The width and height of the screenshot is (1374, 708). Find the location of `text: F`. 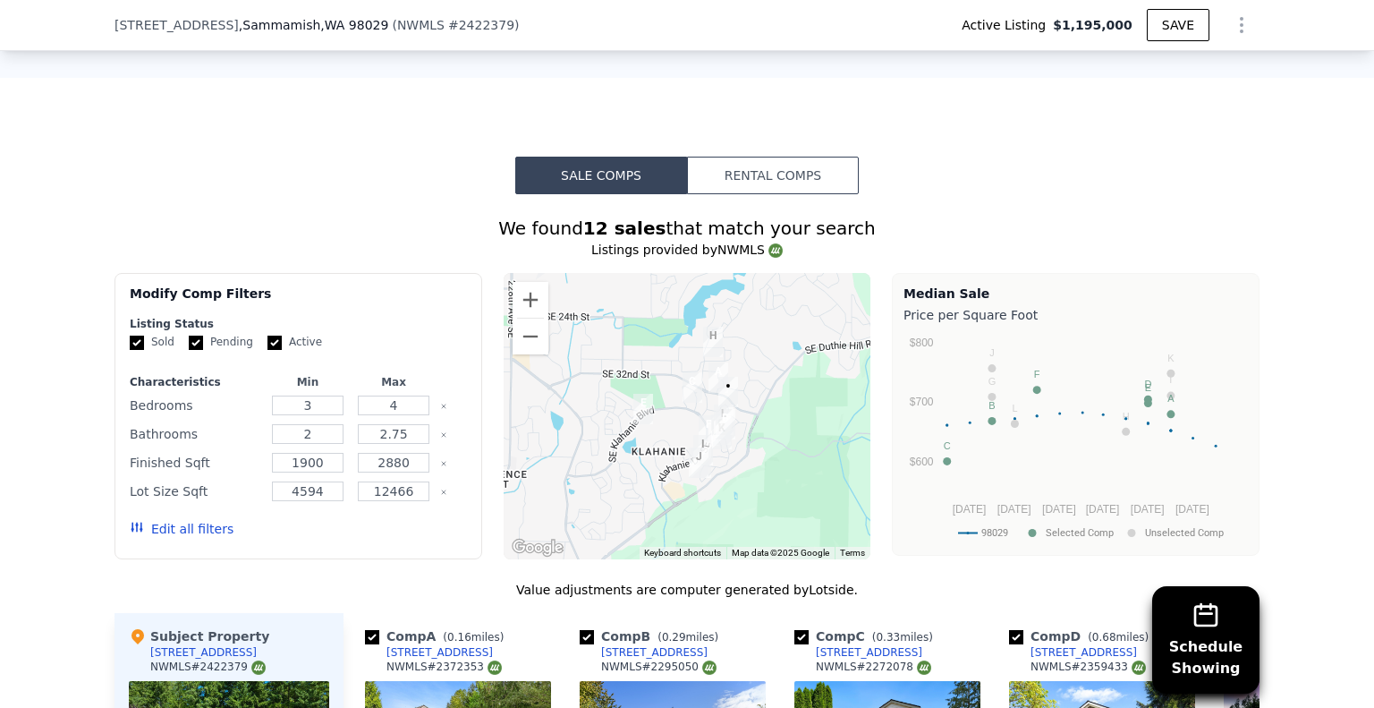

text: F is located at coordinates (1037, 374).